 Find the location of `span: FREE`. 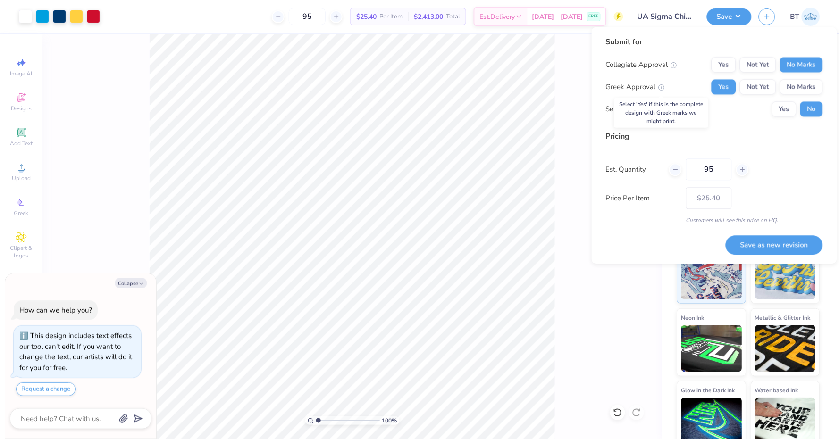

span: FREE is located at coordinates (594, 17).